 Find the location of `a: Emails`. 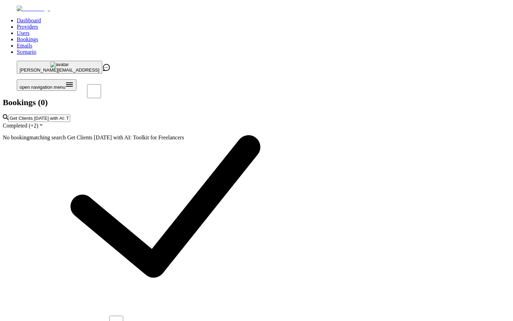

a: Emails is located at coordinates (24, 45).